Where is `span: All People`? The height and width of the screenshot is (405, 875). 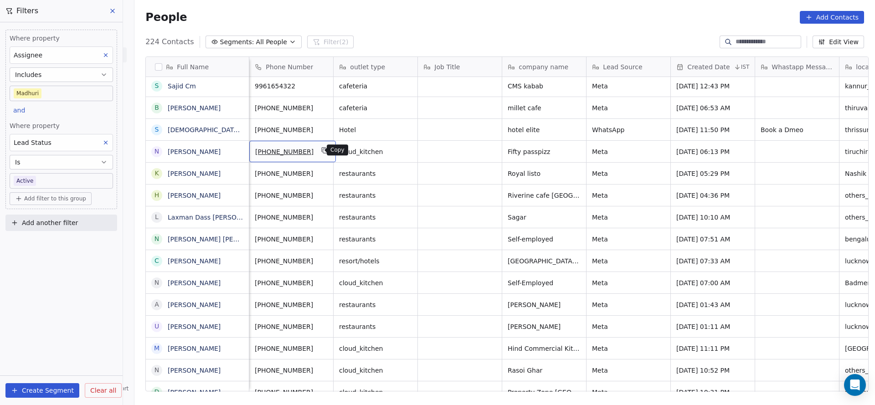
span: All People is located at coordinates (271, 42).